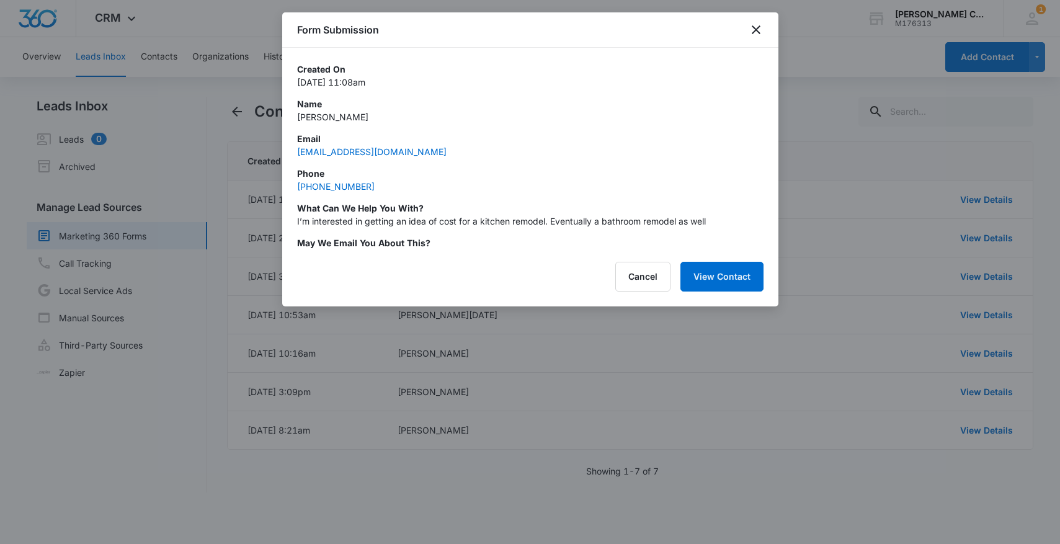 This screenshot has height=544, width=1060. Describe the element at coordinates (530, 138) in the screenshot. I see `p: Email` at that location.